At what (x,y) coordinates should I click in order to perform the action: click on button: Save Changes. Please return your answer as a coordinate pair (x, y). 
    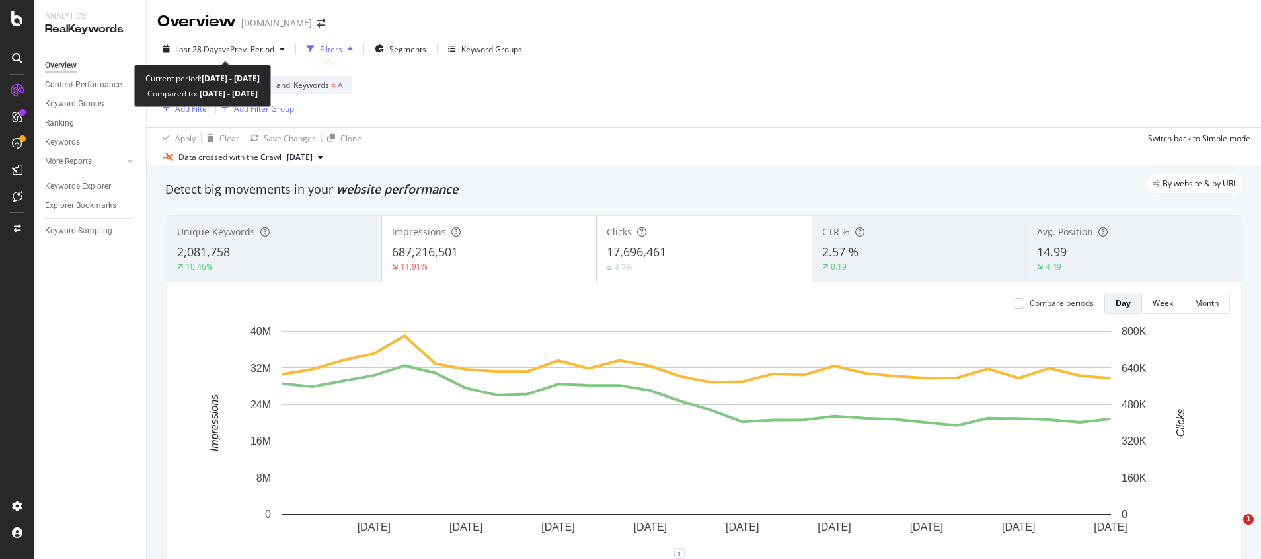
    Looking at the image, I should click on (280, 138).